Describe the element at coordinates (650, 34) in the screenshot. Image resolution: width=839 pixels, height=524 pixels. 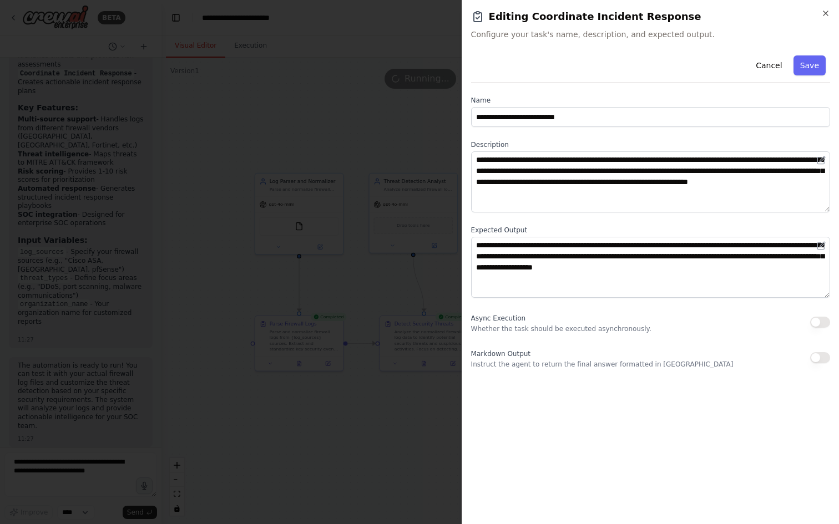
I see `span: Configure your task's name, description, and expected output.` at that location.